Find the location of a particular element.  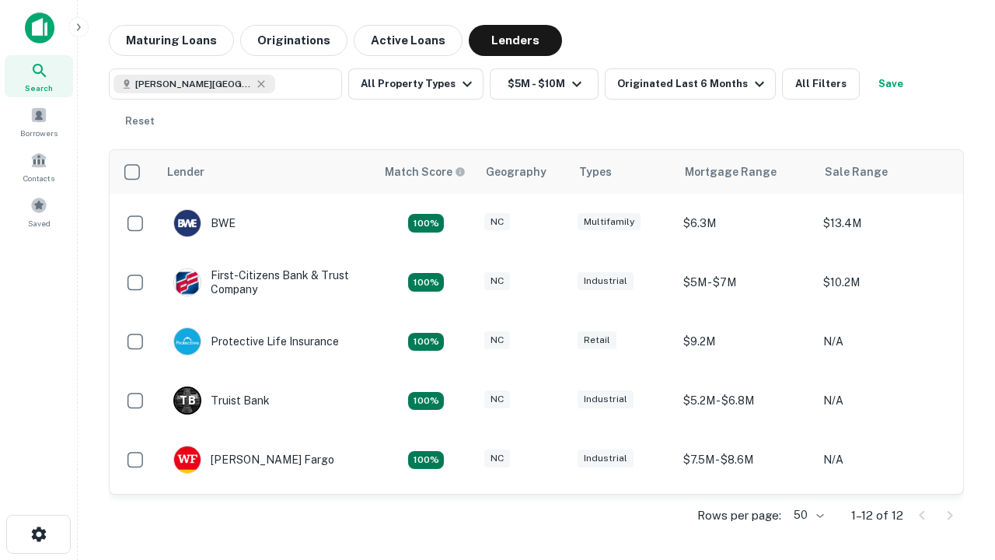

td: $8.8M is located at coordinates (745, 518).